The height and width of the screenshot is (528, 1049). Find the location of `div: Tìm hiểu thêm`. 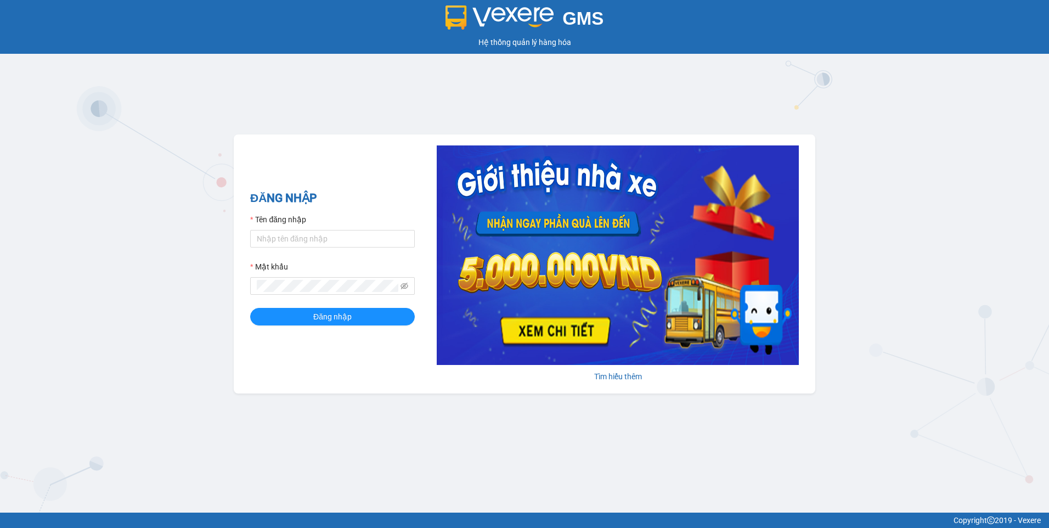

div: Tìm hiểu thêm is located at coordinates (618, 376).